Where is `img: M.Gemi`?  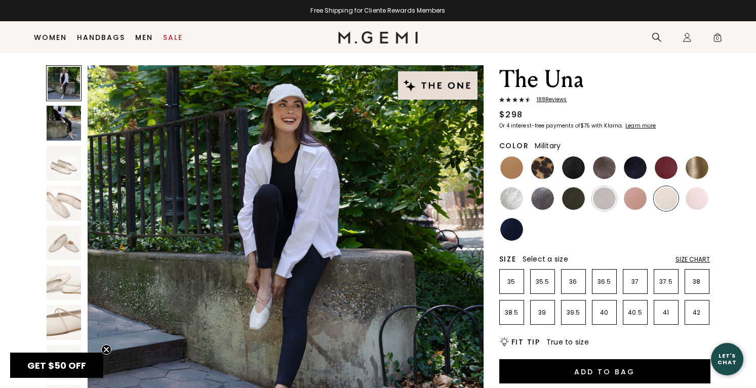
img: M.Gemi is located at coordinates (378, 37).